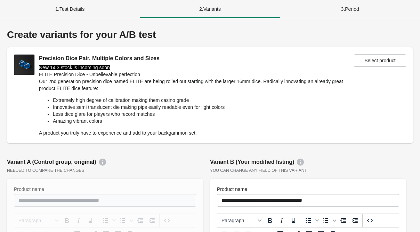 This screenshot has width=420, height=232. Describe the element at coordinates (232, 189) in the screenshot. I see `label: Product name` at that location.